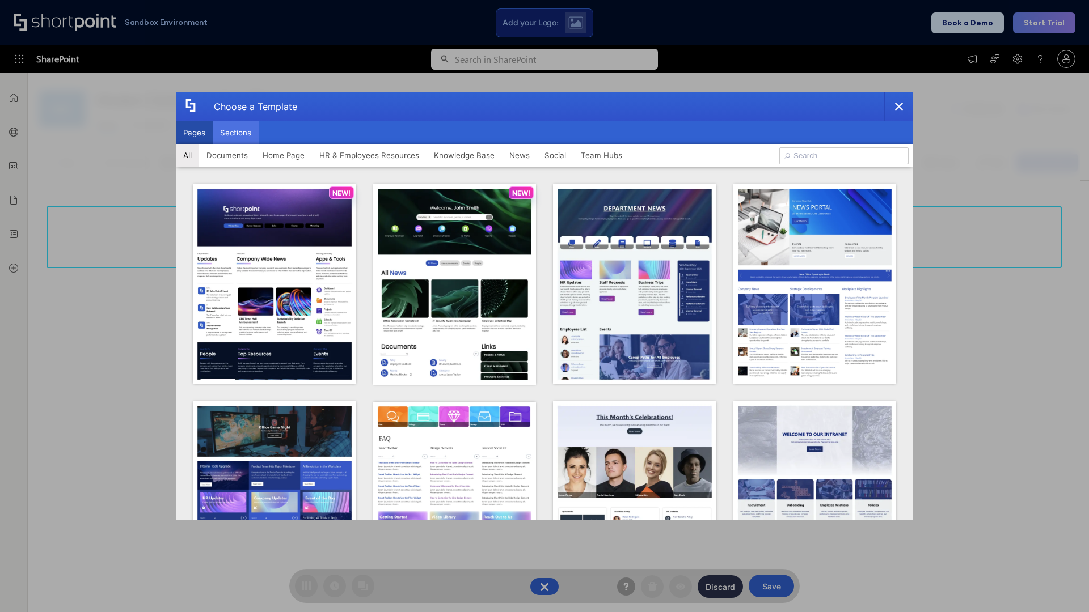 This screenshot has width=1089, height=612. Describe the element at coordinates (194, 133) in the screenshot. I see `button: Pages` at that location.